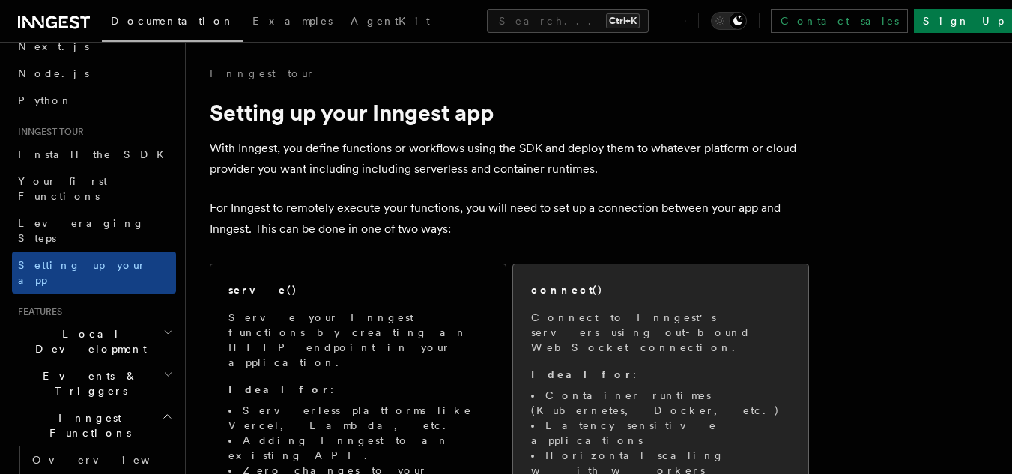 The height and width of the screenshot is (474, 1012). I want to click on p: Connect to Inngest's servers using out-bound WebSocket connection., so click(660, 332).